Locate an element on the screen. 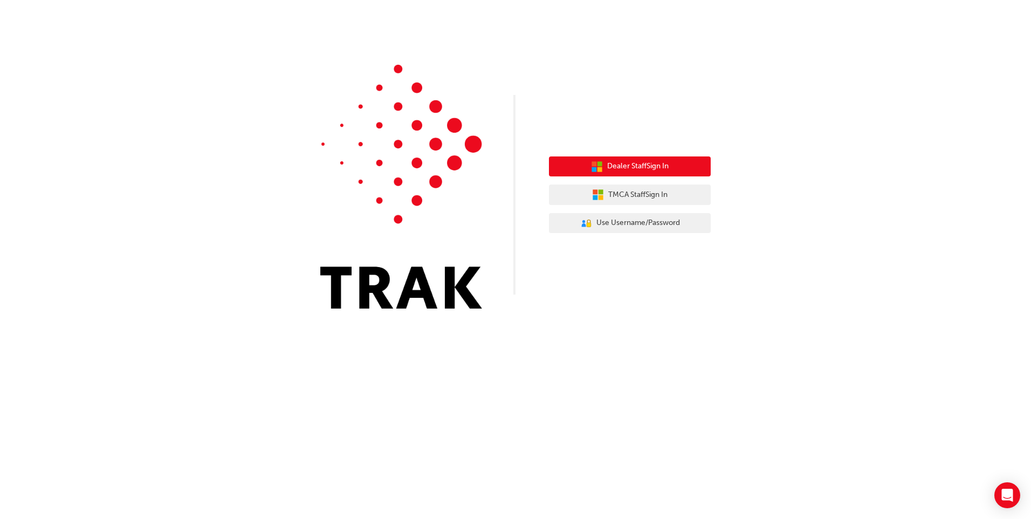 The width and height of the screenshot is (1031, 519). div: Open Intercom Messenger is located at coordinates (1007, 495).